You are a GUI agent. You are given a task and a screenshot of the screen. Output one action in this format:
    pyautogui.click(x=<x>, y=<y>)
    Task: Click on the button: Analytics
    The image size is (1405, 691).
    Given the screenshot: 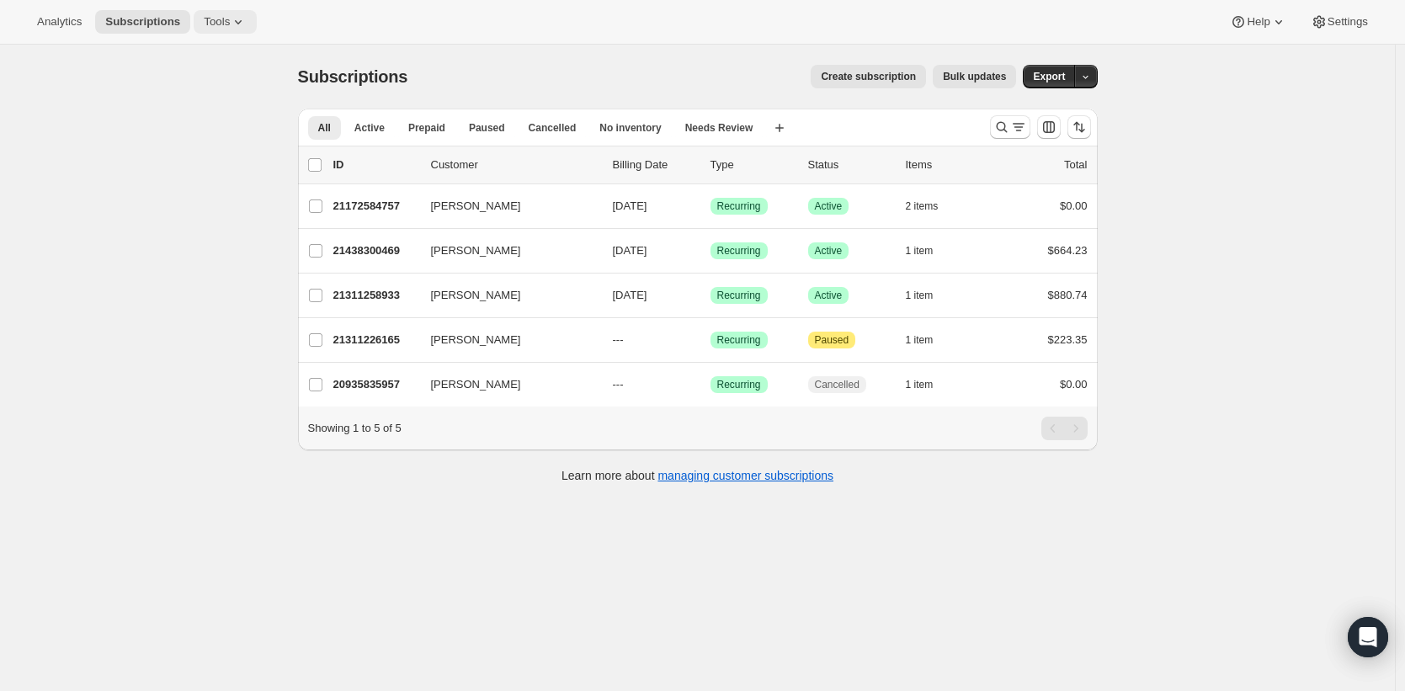 What is the action you would take?
    pyautogui.click(x=59, y=22)
    